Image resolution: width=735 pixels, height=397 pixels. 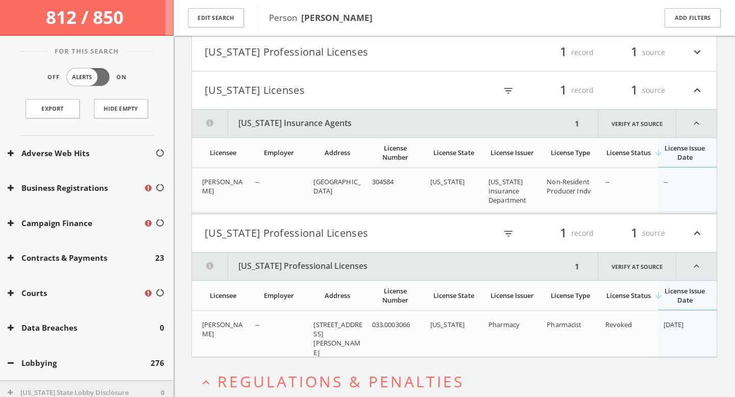 I want to click on span: Pharmacy, so click(x=504, y=325).